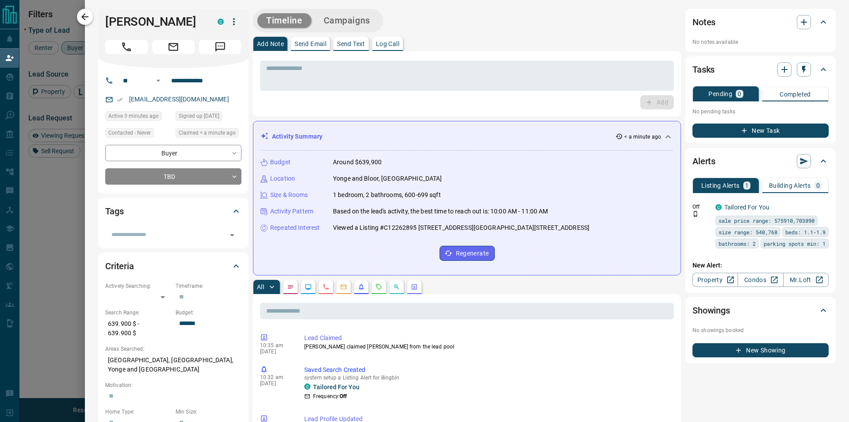 The image size is (849, 422). What do you see at coordinates (208, 117) in the screenshot?
I see `div: Thu Nov 30 2017` at bounding box center [208, 117].